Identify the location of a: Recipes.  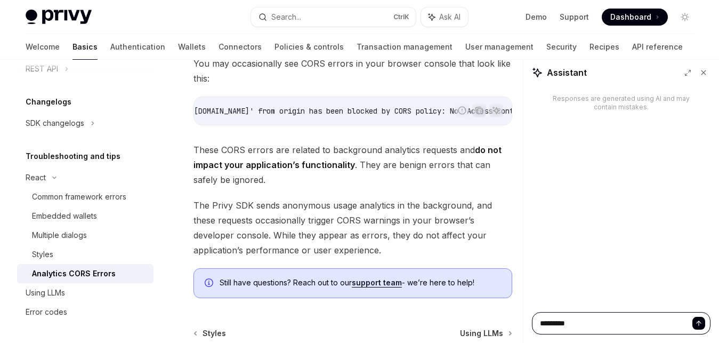
(604, 47).